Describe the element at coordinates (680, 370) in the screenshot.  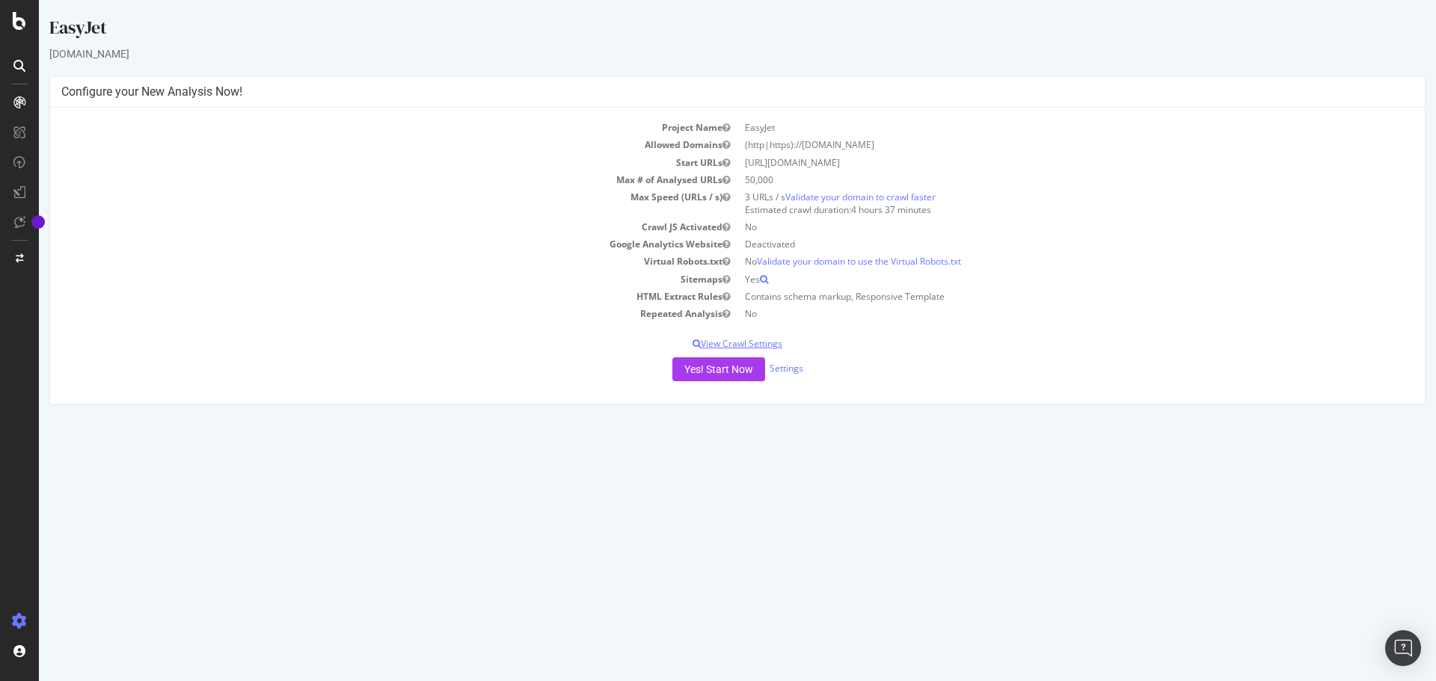
I see `button: Yes! Start Now` at that location.